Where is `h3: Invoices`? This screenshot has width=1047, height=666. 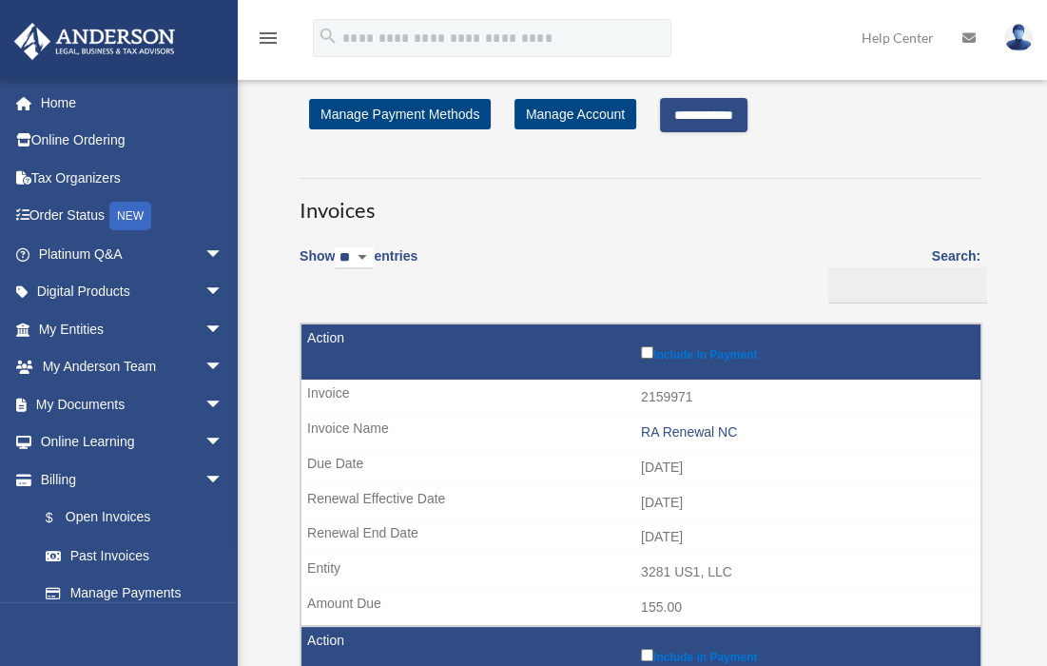 h3: Invoices is located at coordinates (640, 202).